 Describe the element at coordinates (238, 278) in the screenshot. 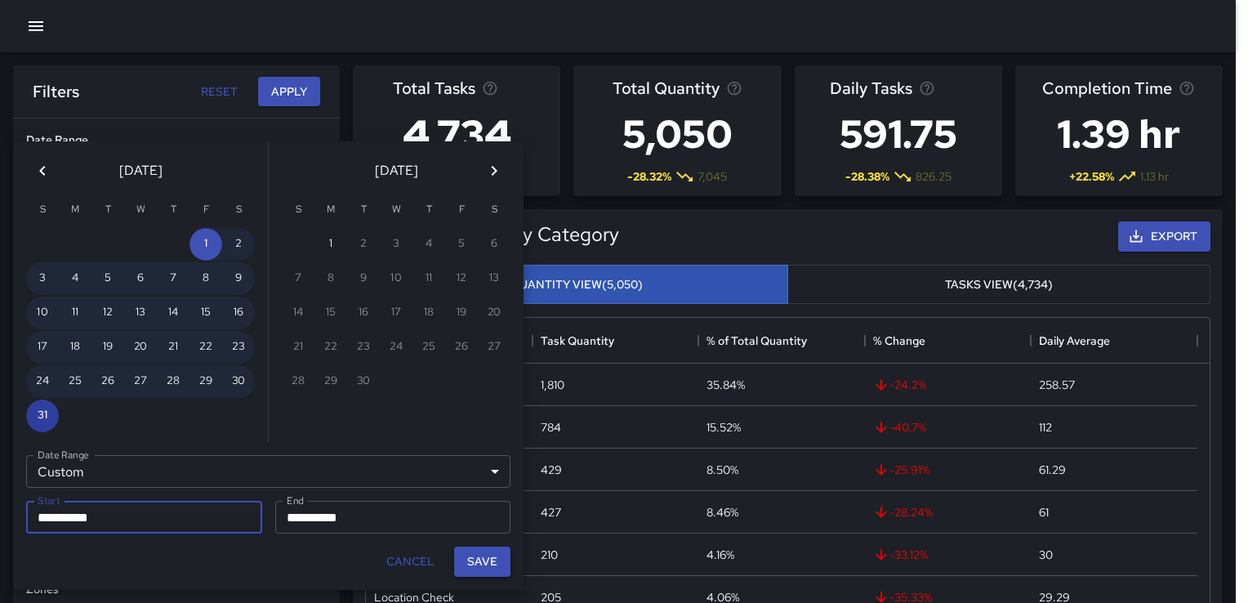

I see `button: 9` at that location.